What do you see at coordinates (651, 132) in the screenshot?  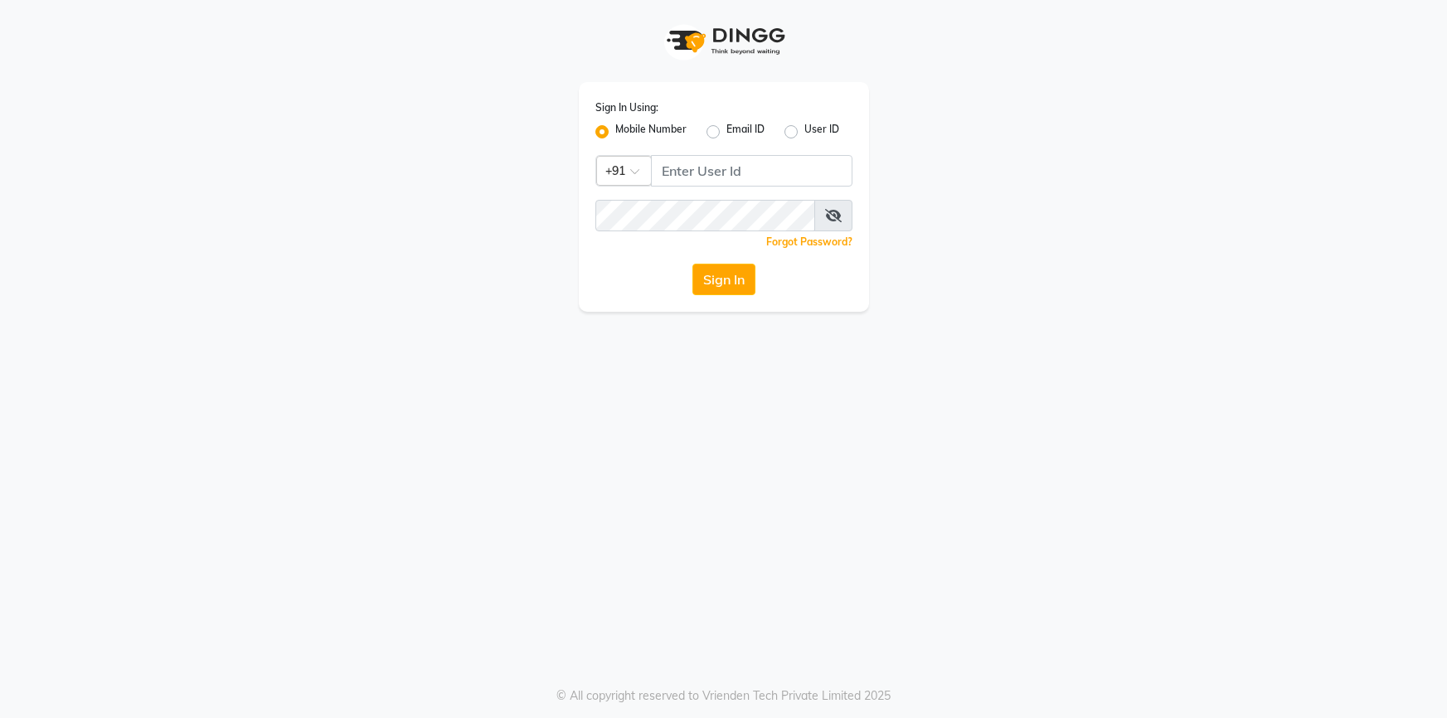 I see `label: Mobile Number` at bounding box center [651, 132].